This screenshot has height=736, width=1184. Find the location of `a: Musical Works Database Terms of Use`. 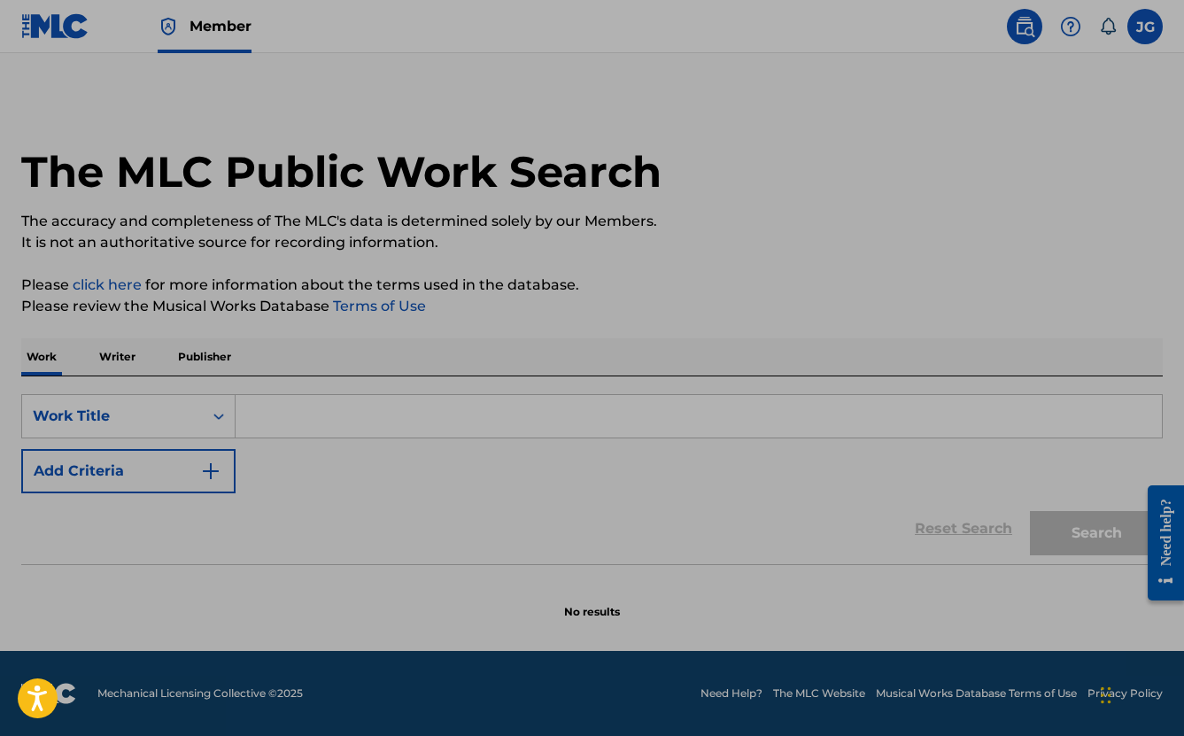

a: Musical Works Database Terms of Use is located at coordinates (976, 693).